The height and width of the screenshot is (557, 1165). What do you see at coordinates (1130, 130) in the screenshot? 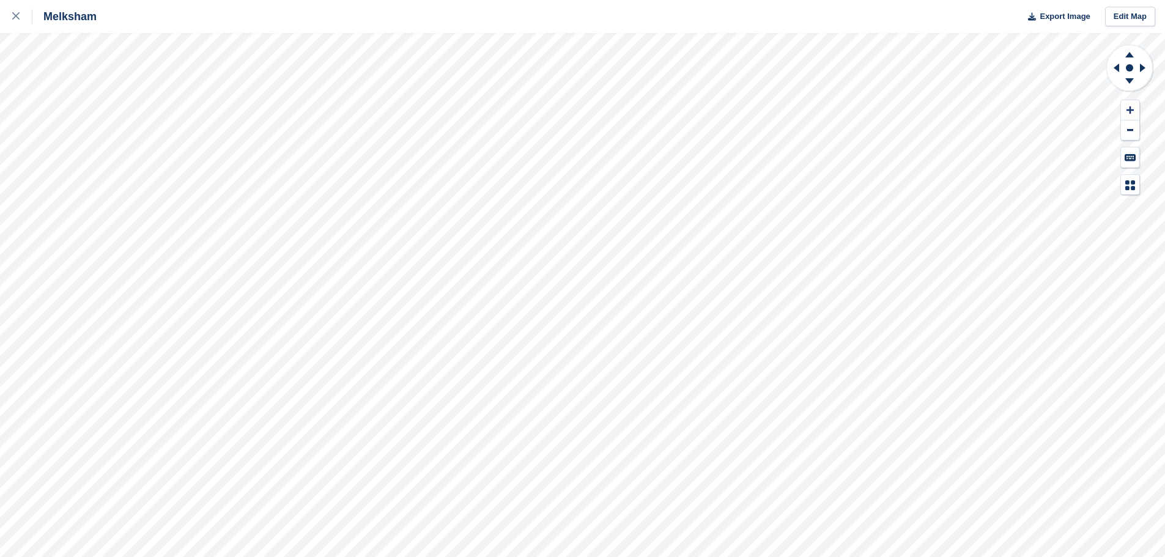
I see `button: Zoom Out` at bounding box center [1130, 130].